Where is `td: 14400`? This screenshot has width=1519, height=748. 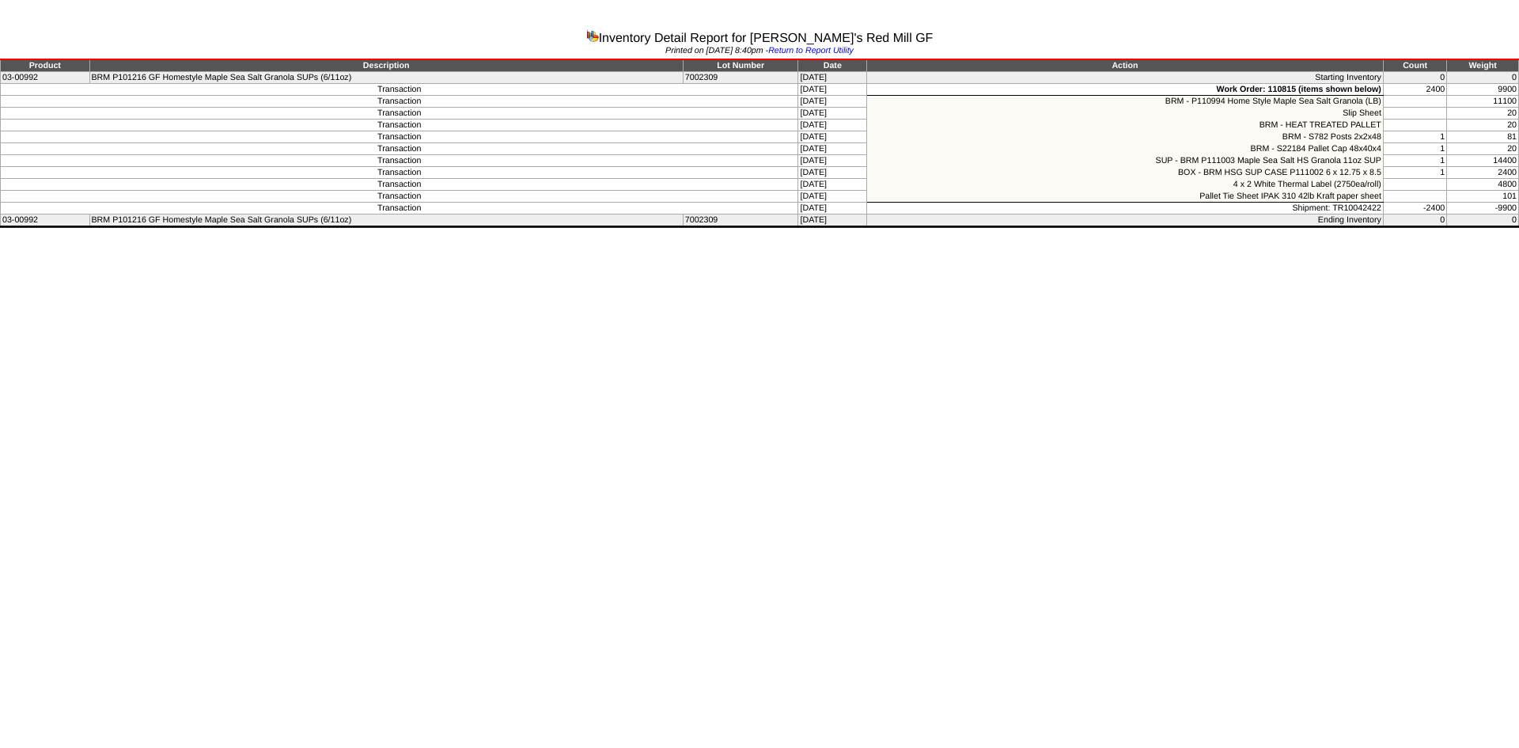 td: 14400 is located at coordinates (1483, 161).